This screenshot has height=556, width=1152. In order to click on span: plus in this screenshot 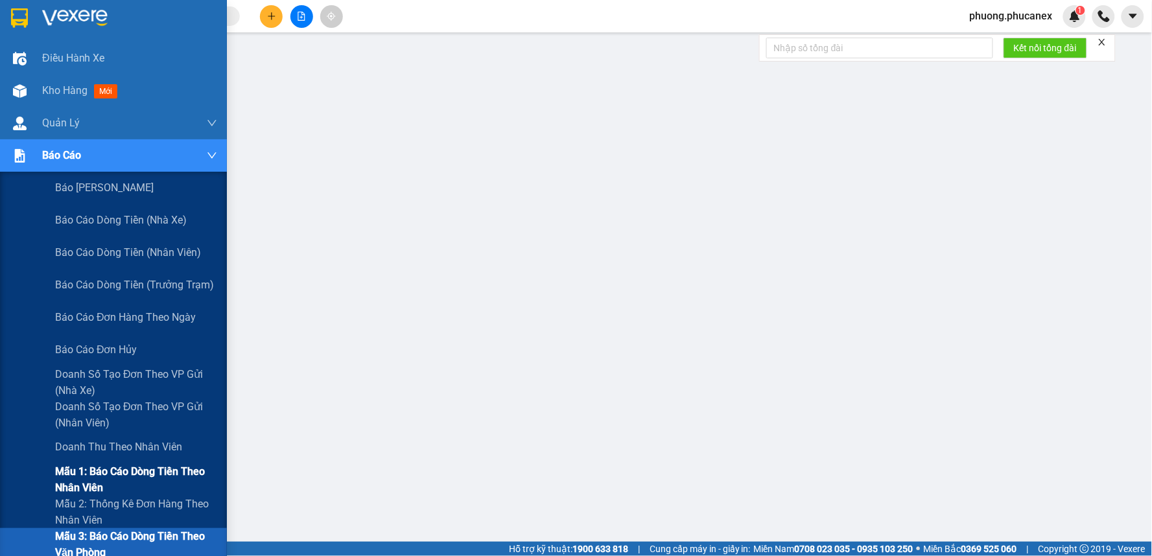, I will do `click(272, 16)`.